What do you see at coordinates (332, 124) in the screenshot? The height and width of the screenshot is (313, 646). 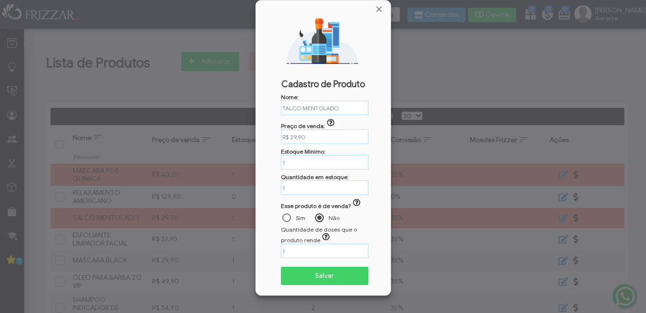 I see `button: Preço de venda:` at bounding box center [332, 124].